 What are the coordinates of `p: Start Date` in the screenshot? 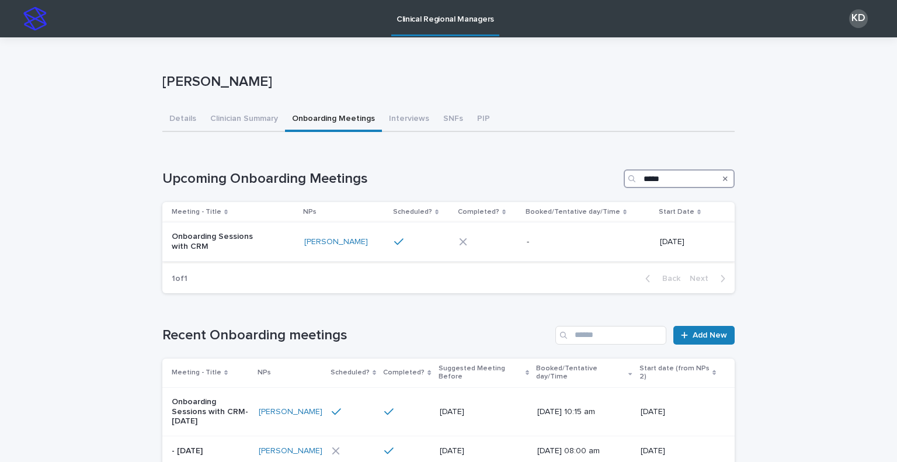 It's located at (676, 212).